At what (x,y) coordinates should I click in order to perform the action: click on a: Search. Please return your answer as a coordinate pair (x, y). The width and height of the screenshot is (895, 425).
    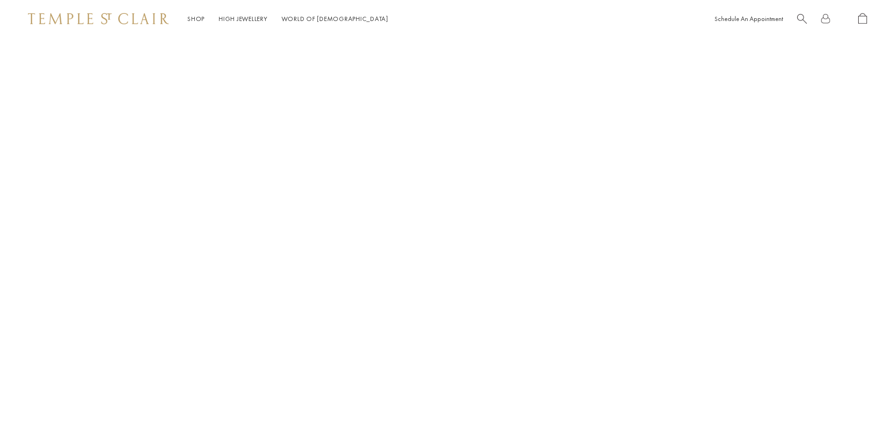
    Looking at the image, I should click on (802, 19).